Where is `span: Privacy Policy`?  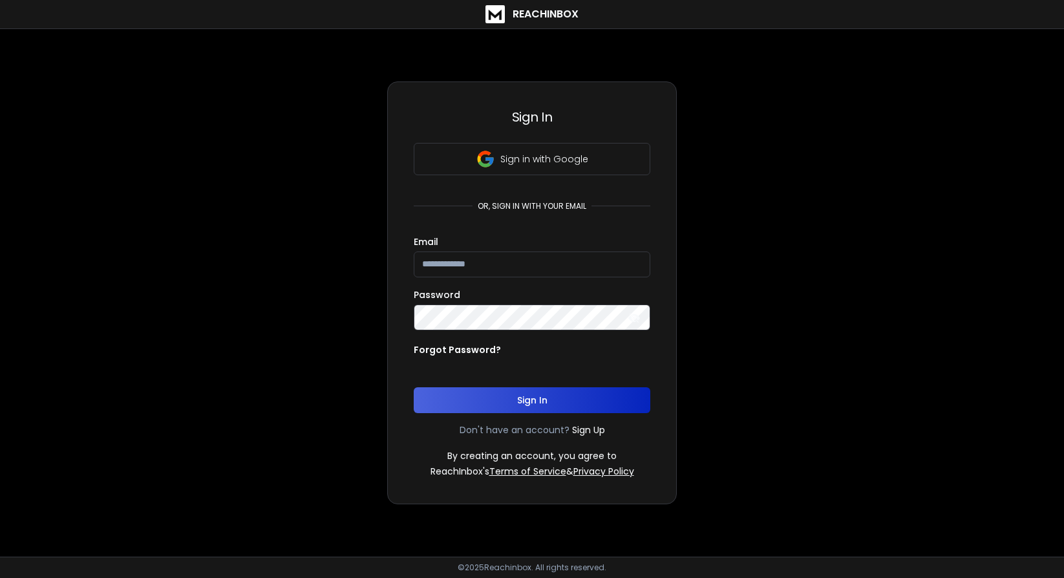
span: Privacy Policy is located at coordinates (604, 471).